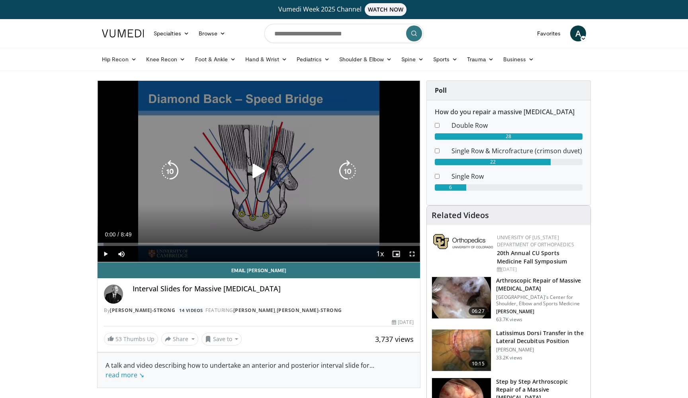 The image size is (688, 398). Describe the element at coordinates (266, 59) in the screenshot. I see `a: Hand & Wrist` at that location.